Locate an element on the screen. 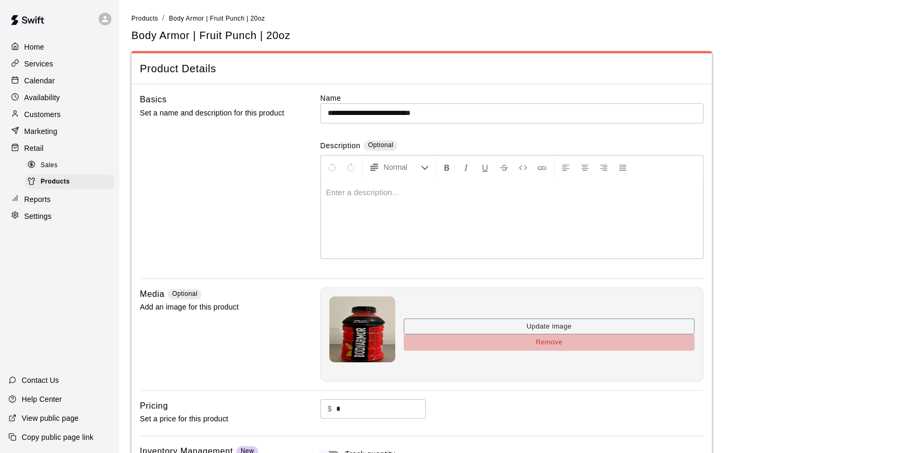  div: Settings is located at coordinates (59, 216).